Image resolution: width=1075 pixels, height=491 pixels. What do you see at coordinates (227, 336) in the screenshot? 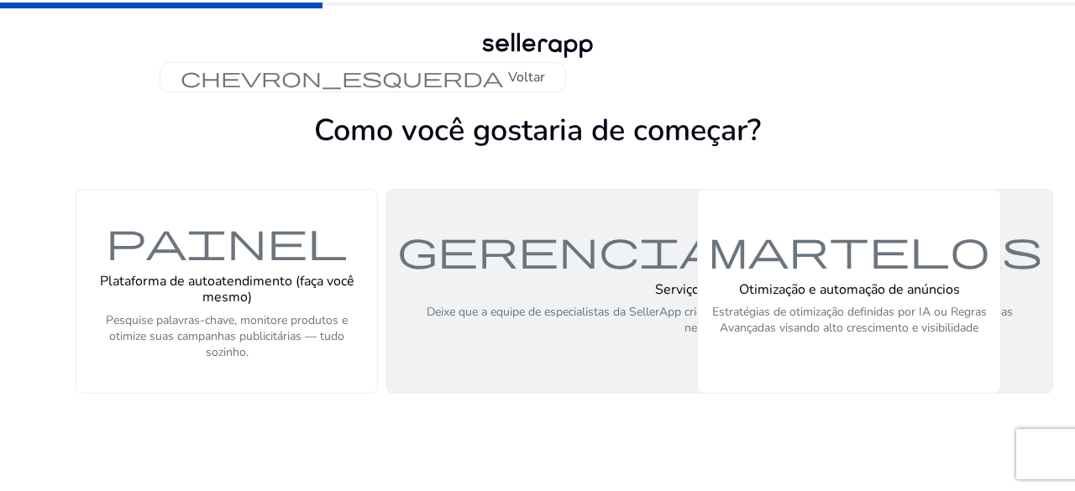
I see `font: Pesquise palavras-chave, monitore produtos e otimize suas campanhas publicitárias — tudo sozinho.` at bounding box center [227, 336].